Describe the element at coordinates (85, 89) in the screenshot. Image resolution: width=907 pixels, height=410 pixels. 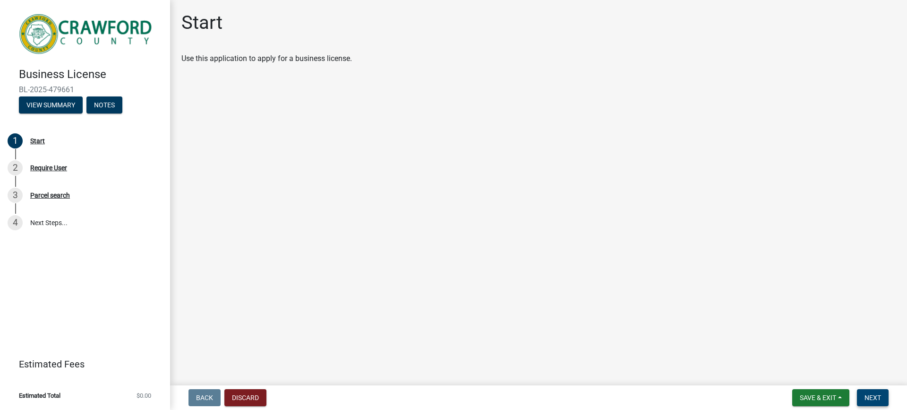
I see `span: BL-2025-479661` at that location.